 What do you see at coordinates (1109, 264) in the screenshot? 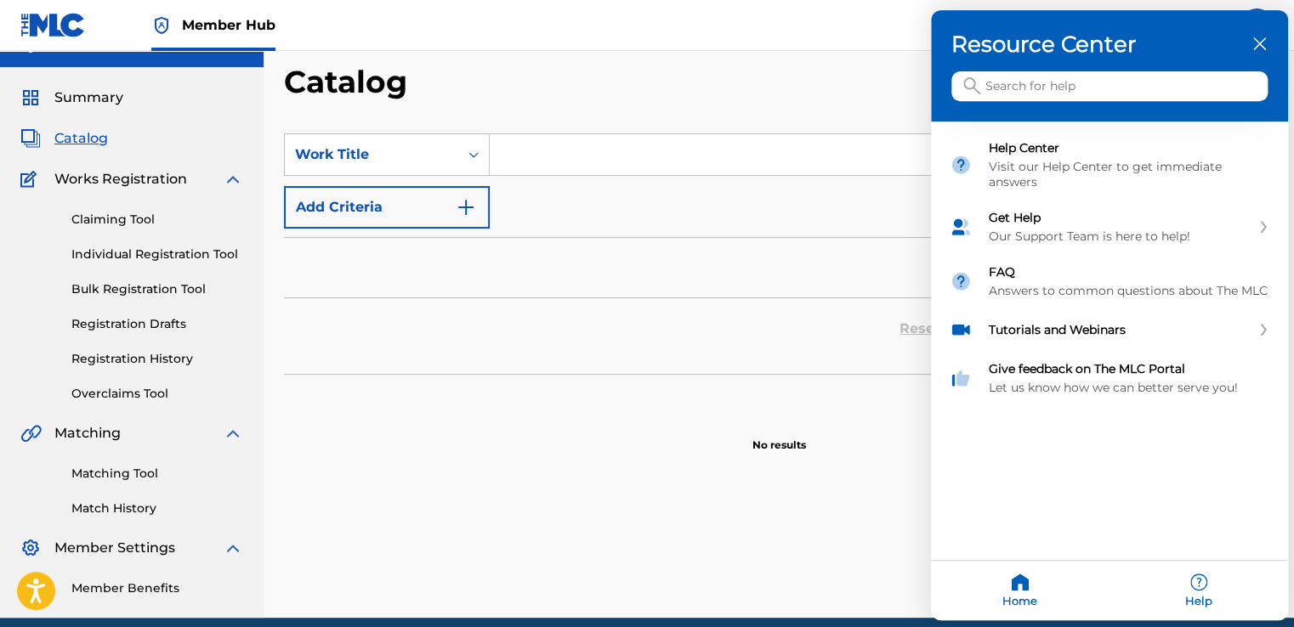
I see `div: Resource center home modules` at bounding box center [1109, 264].